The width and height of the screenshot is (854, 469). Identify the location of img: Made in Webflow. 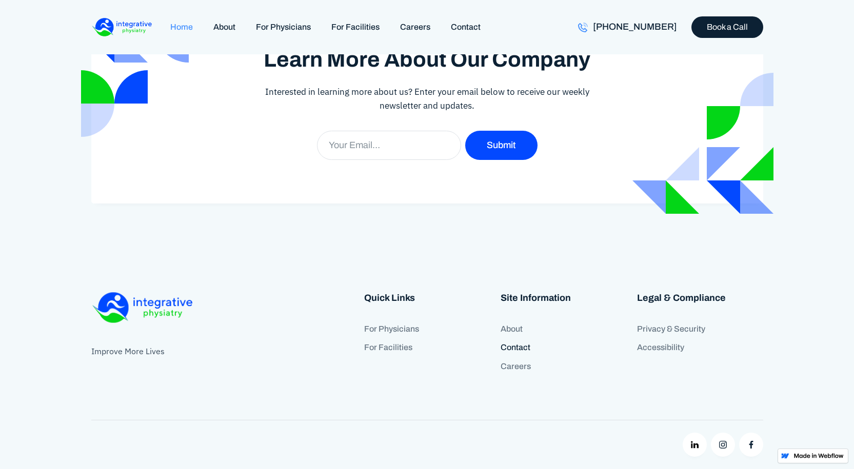
(819, 456).